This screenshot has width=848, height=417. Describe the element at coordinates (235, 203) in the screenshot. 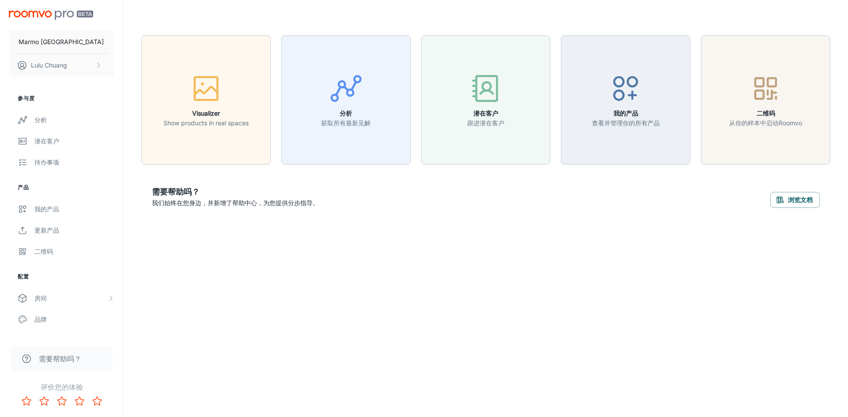

I see `p: 我们始终在您身边，并新增了帮助中心，为您提供分步指导。` at that location.